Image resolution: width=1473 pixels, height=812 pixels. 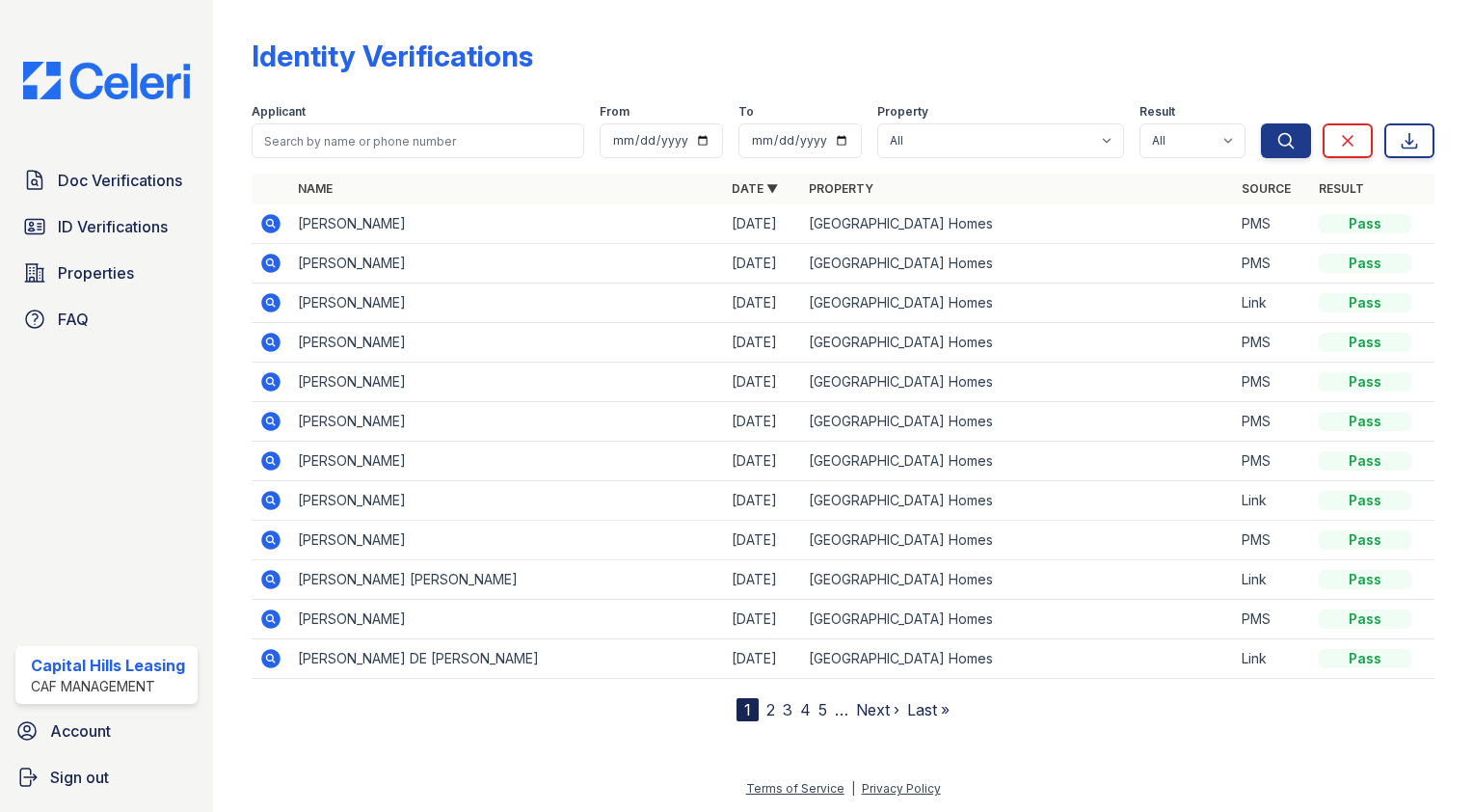 I want to click on a: 5, so click(x=822, y=710).